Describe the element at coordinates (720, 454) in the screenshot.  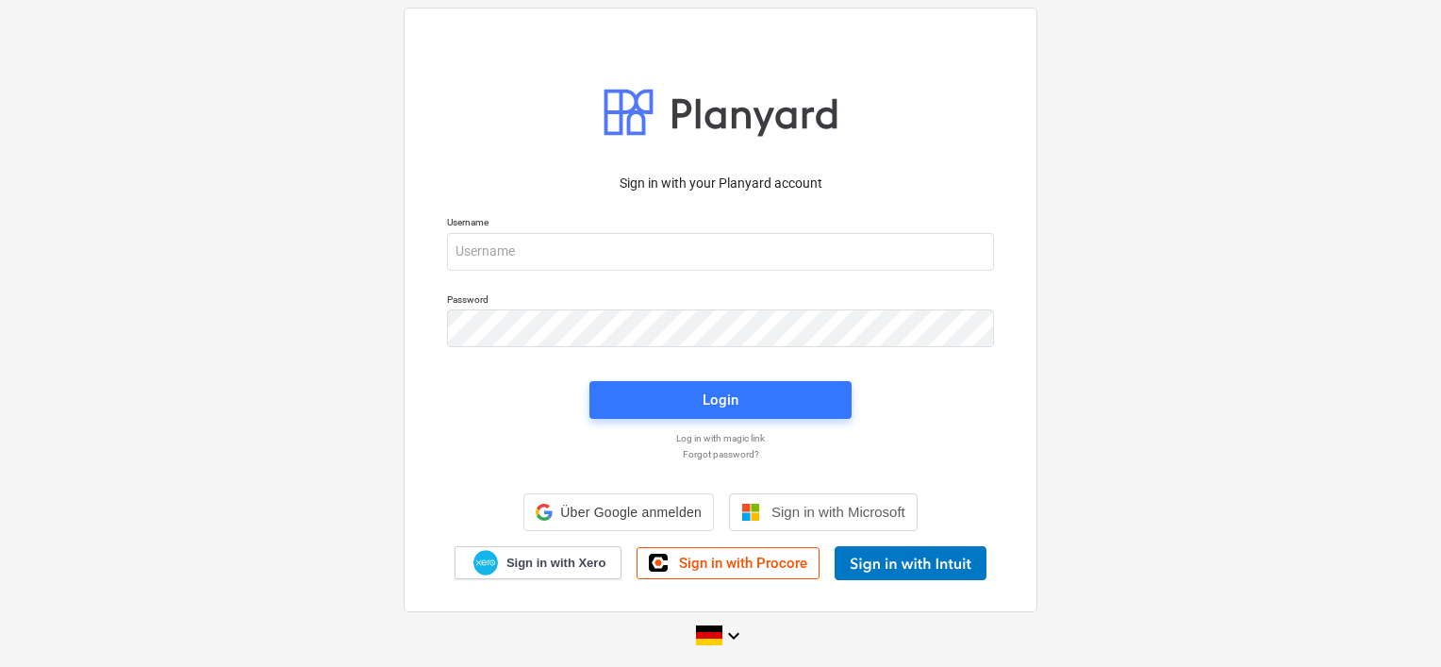
I see `p: Forgot password?` at that location.